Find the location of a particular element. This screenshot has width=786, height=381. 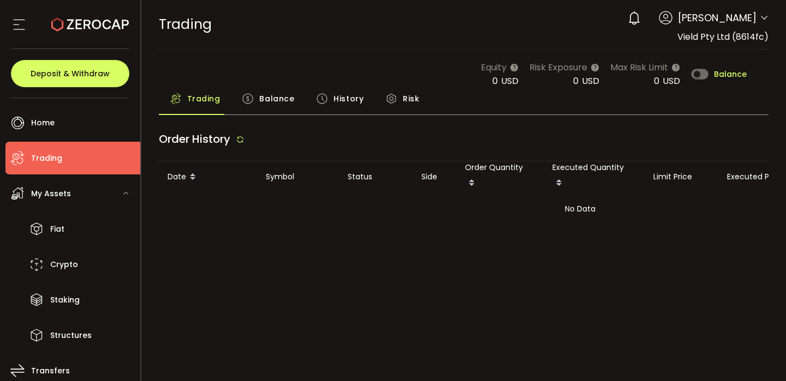

span: Fiat is located at coordinates (57, 229).